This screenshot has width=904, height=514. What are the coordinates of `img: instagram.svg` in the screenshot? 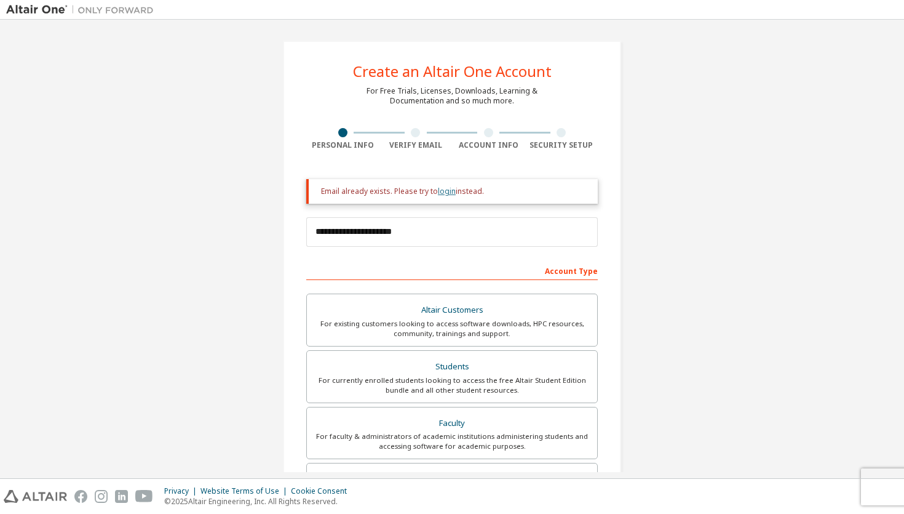 It's located at (101, 496).